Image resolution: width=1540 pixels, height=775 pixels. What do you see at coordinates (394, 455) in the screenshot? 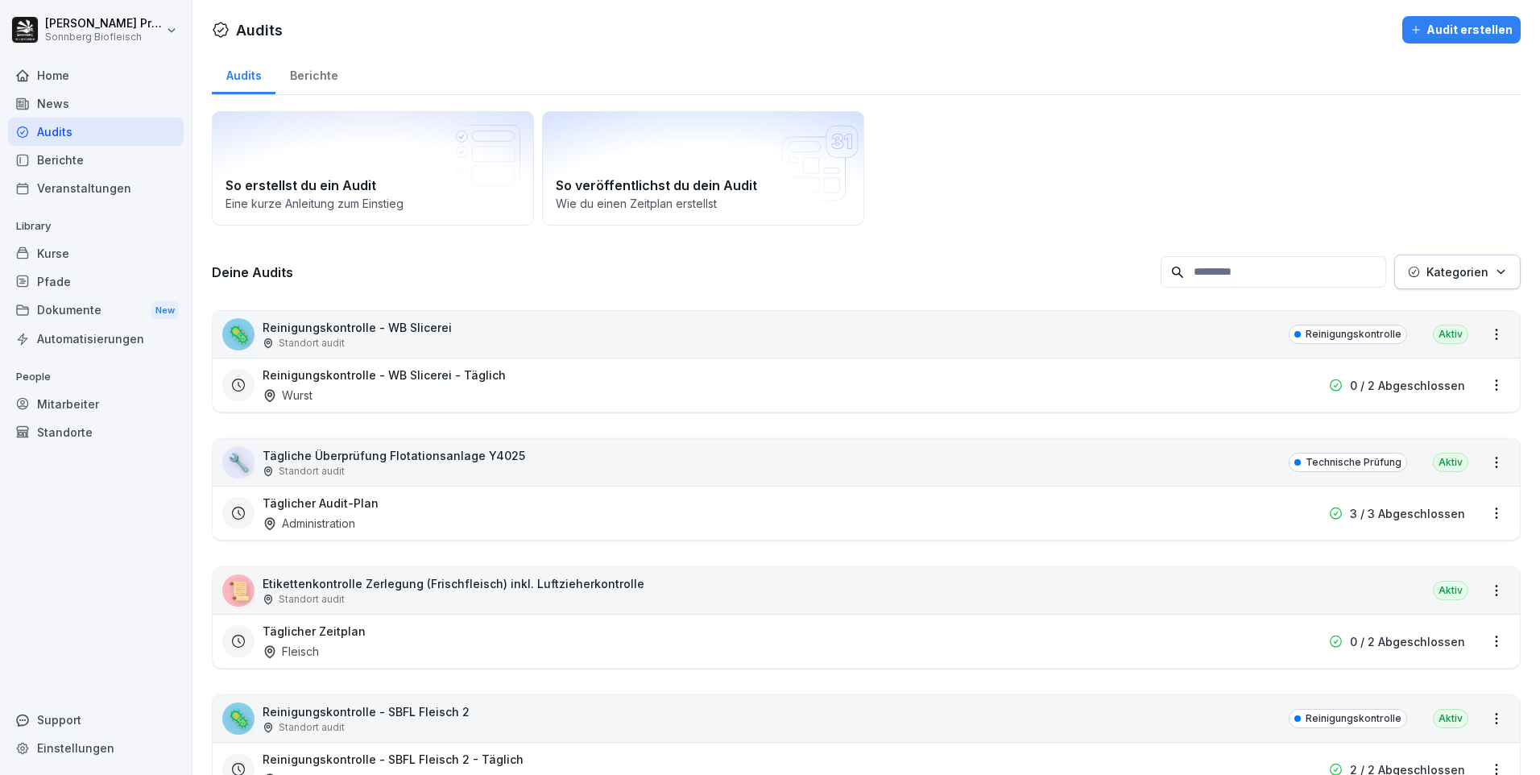
I see `p: Tägliche Überprüfung Flotationsanlage Y4025` at bounding box center [394, 455].